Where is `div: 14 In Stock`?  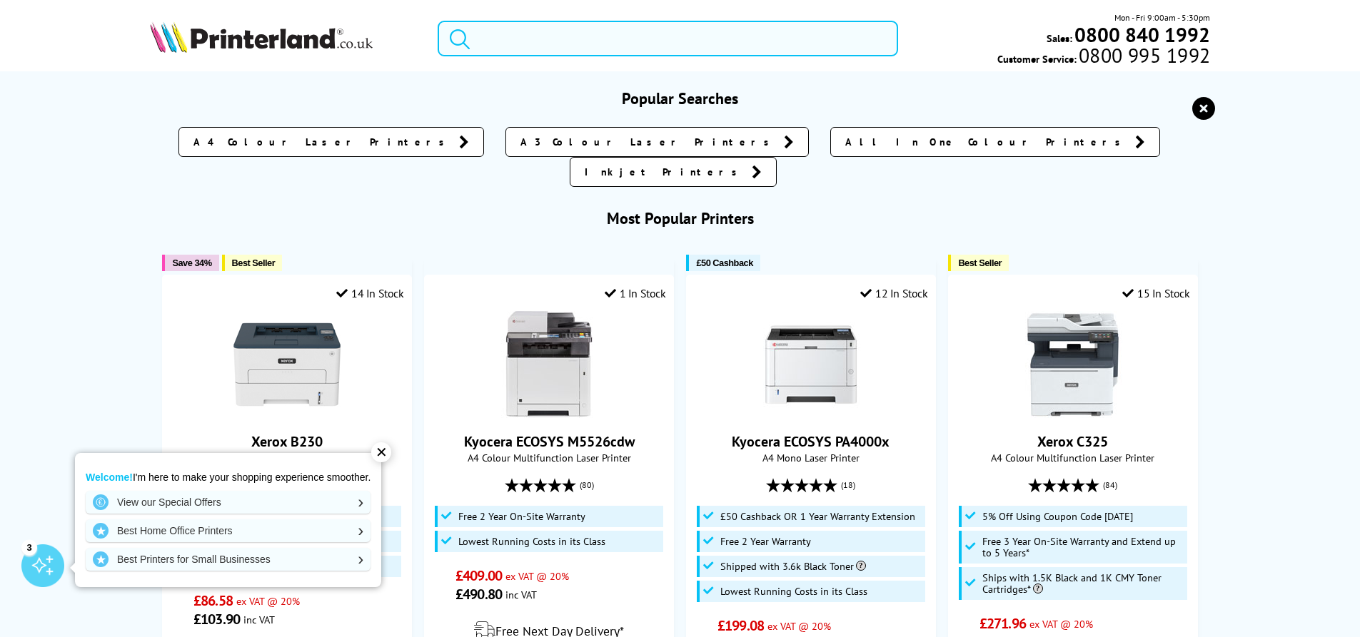
div: 14 In Stock is located at coordinates (370, 293).